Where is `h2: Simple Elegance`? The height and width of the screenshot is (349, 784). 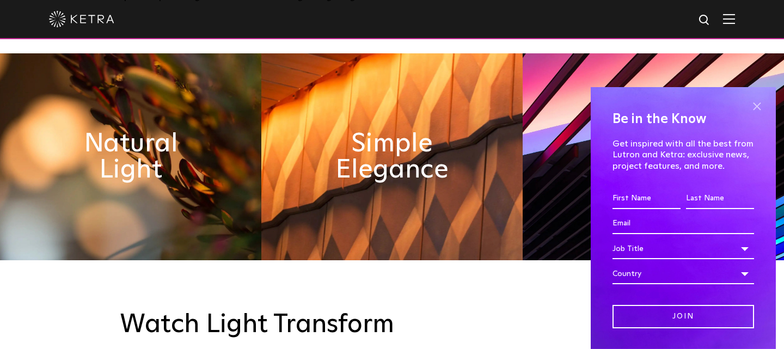
h2: Simple Elegance is located at coordinates (392, 157).